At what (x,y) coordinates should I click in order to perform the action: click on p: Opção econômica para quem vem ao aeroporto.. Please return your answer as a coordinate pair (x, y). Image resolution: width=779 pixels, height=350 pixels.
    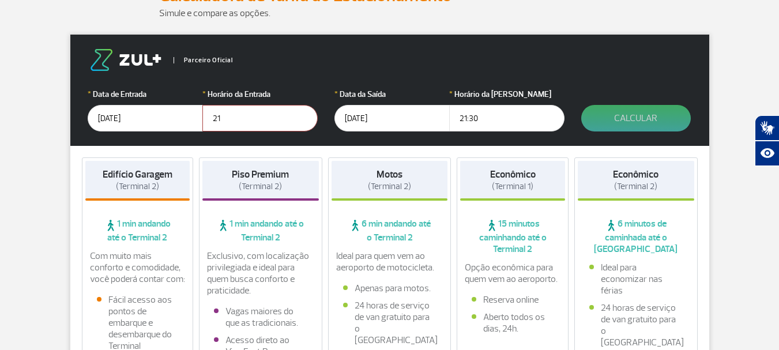
    Looking at the image, I should click on (513, 273).